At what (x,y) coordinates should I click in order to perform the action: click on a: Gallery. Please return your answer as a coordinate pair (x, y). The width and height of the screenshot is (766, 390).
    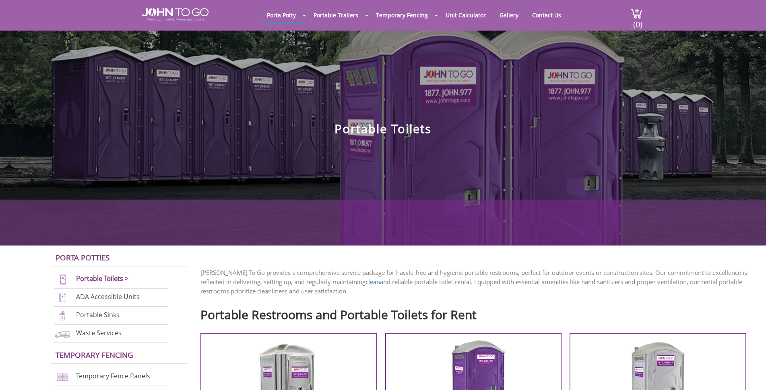
    Looking at the image, I should click on (509, 15).